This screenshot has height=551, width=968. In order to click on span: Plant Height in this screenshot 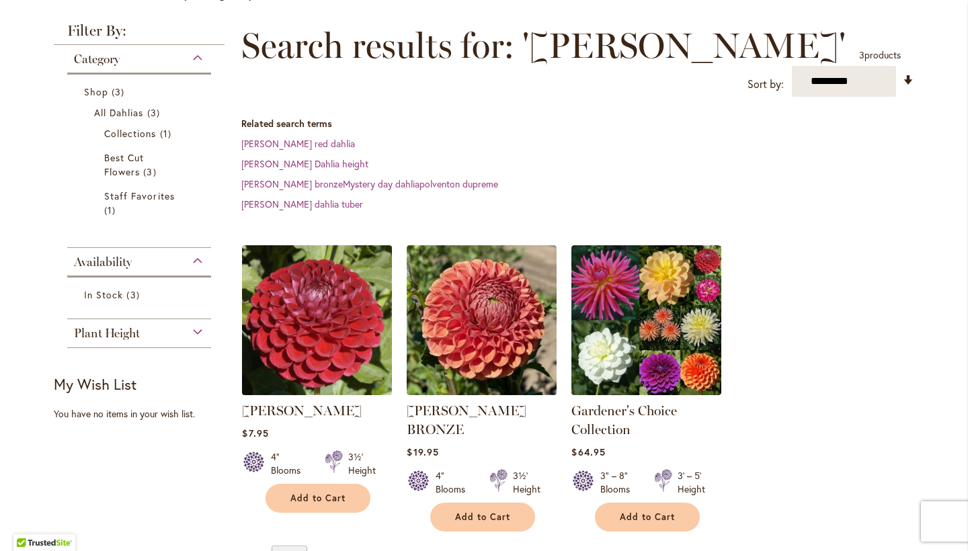, I will do `click(107, 333)`.